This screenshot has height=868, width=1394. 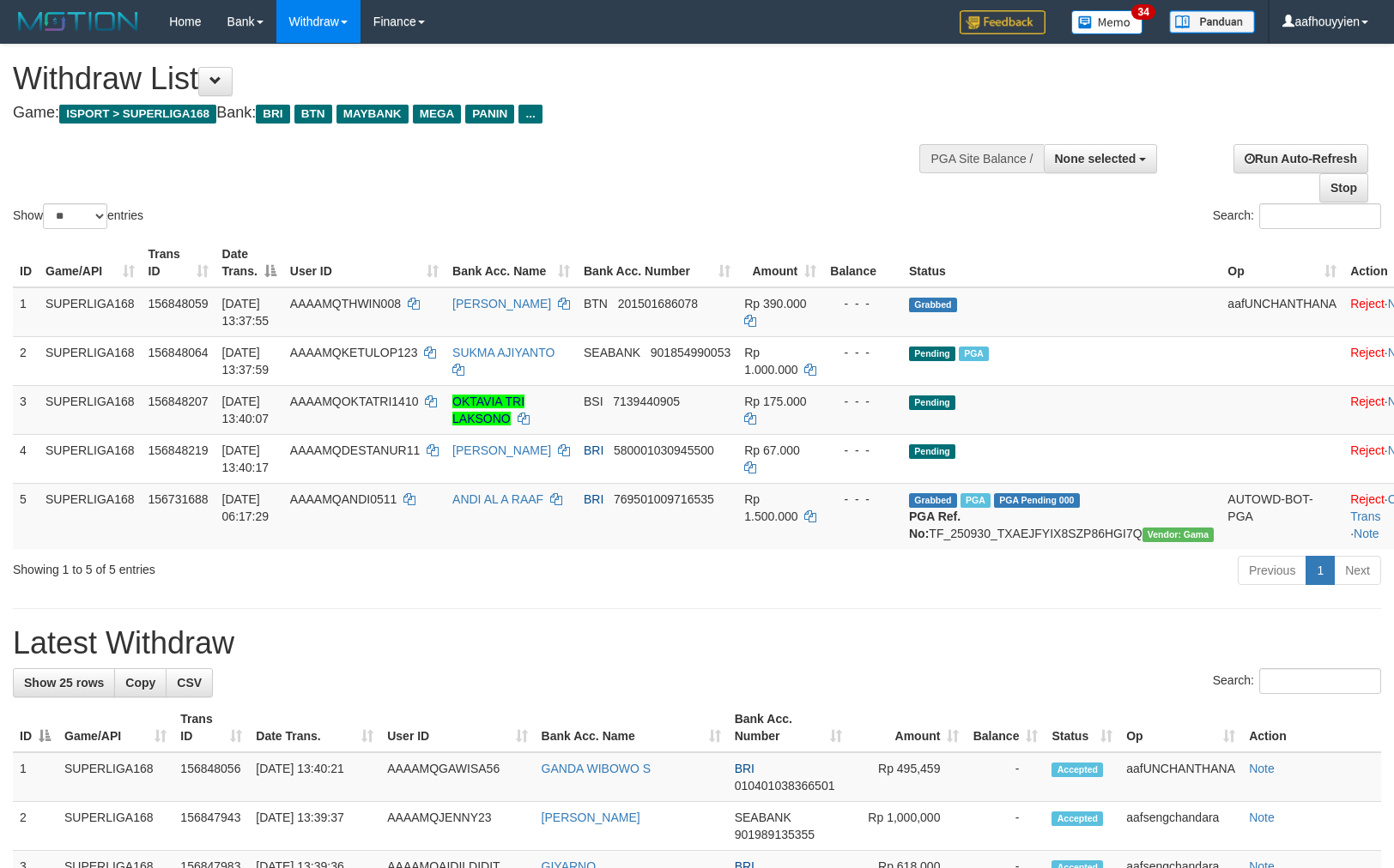 What do you see at coordinates (1004, 727) in the screenshot?
I see `th: Balance: activate to sort column ascending` at bounding box center [1004, 727].